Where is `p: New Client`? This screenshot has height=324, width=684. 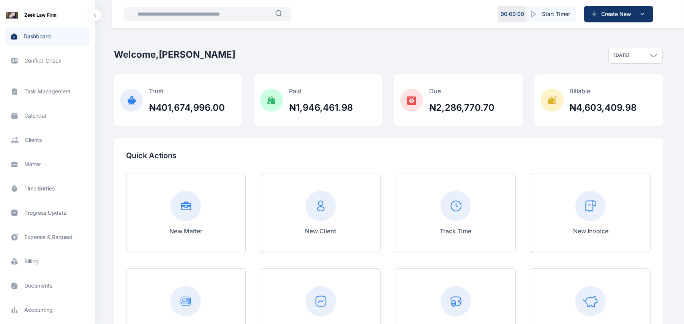 p: New Client is located at coordinates (321, 231).